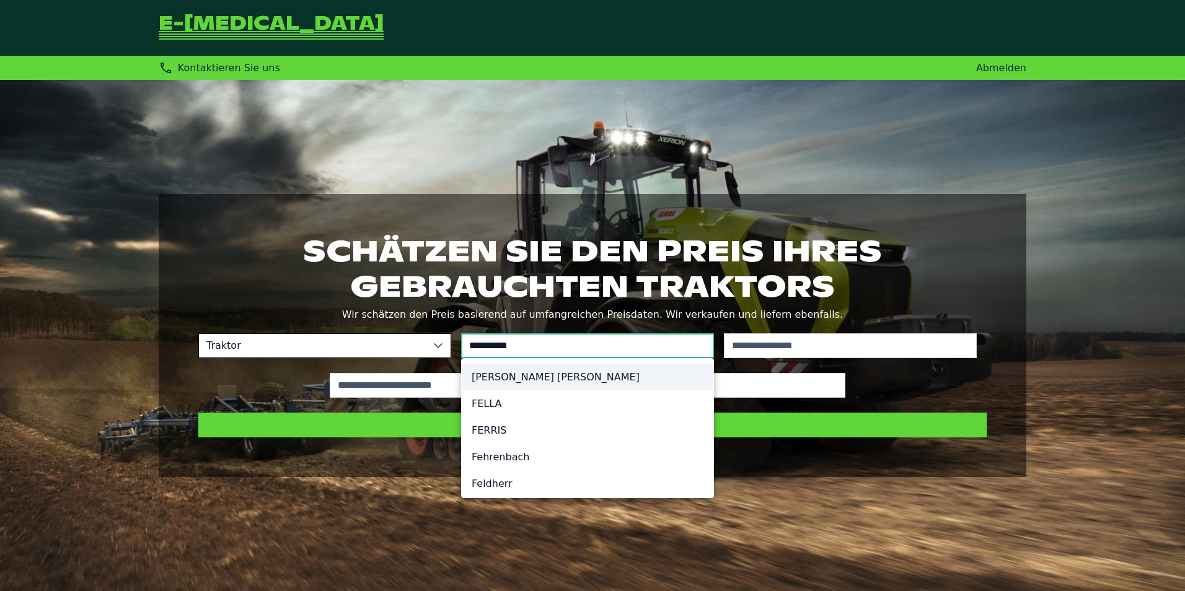 The image size is (1185, 591). What do you see at coordinates (219, 68) in the screenshot?
I see `div: Kontaktieren Sie uns` at bounding box center [219, 68].